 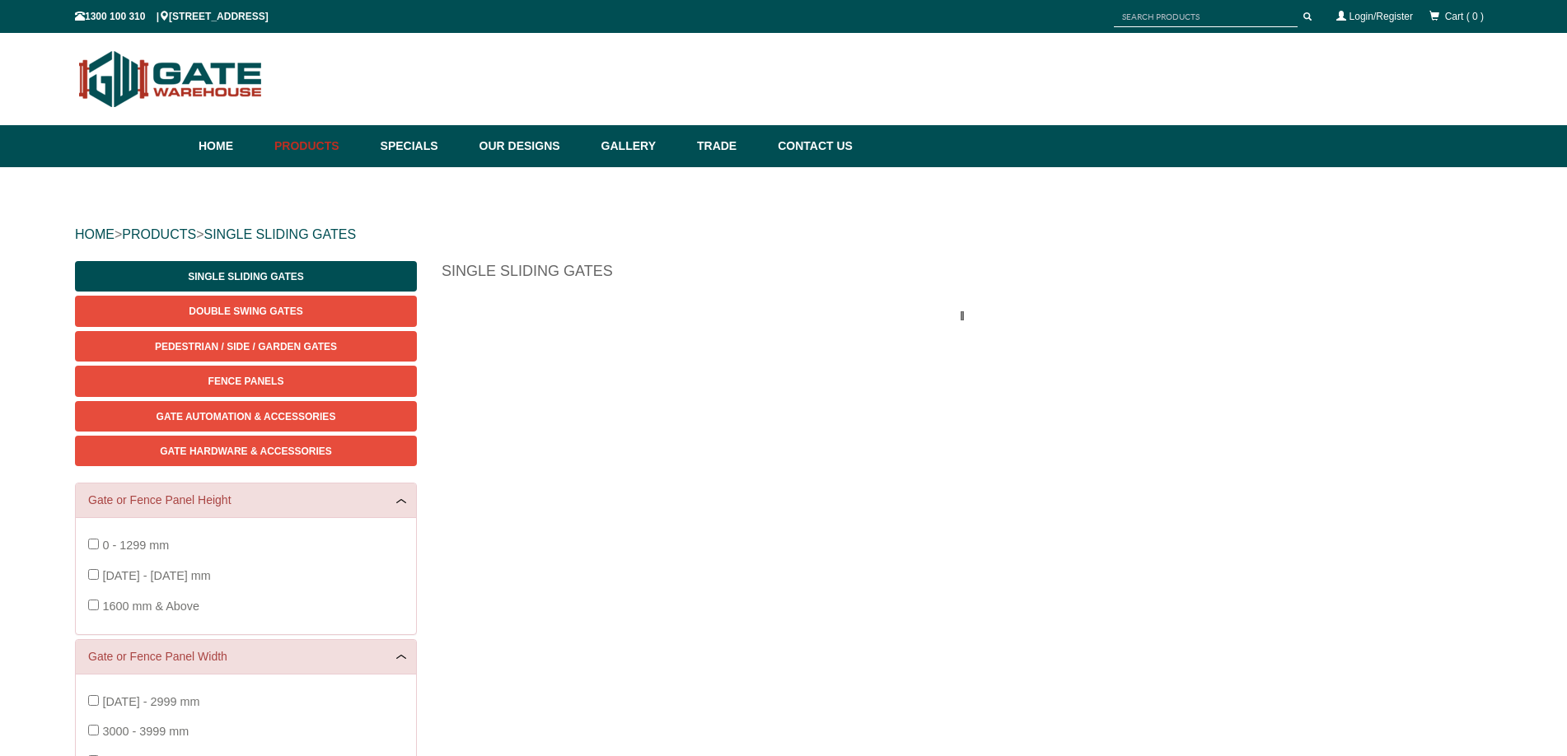 What do you see at coordinates (246, 657) in the screenshot?
I see `a: Gate or Fence Panel Width` at bounding box center [246, 657].